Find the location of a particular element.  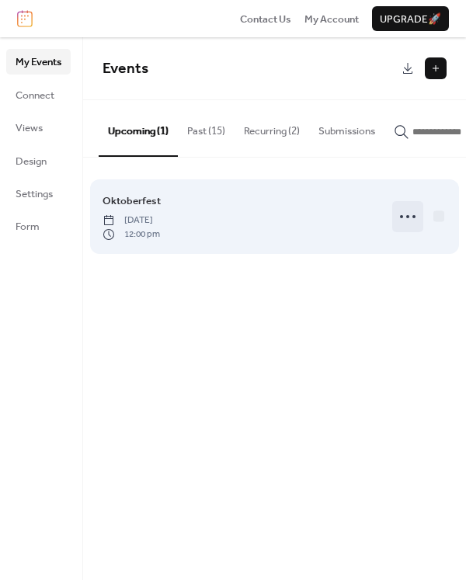

button: Past (15) is located at coordinates (206, 127).